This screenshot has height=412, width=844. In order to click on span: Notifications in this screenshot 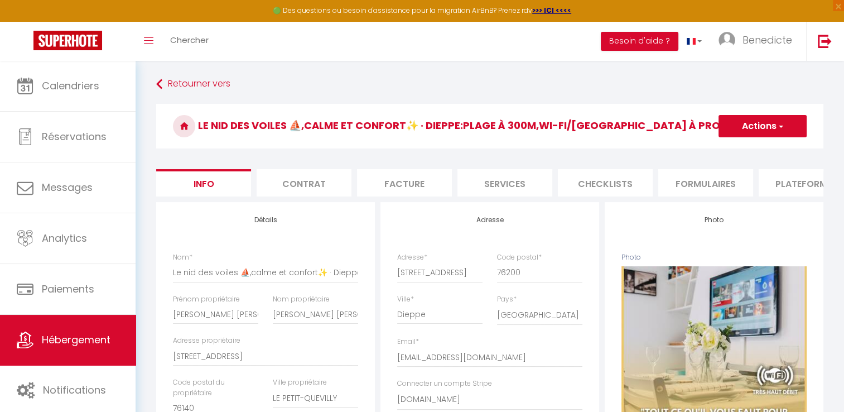, I will do `click(74, 389)`.